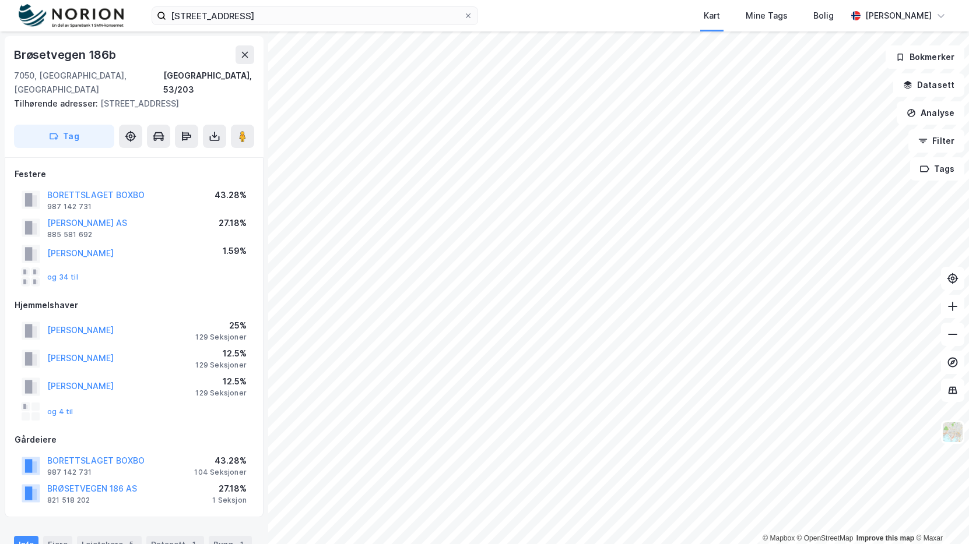 Image resolution: width=969 pixels, height=544 pixels. What do you see at coordinates (778, 538) in the screenshot?
I see `a: Mapbox` at bounding box center [778, 538].